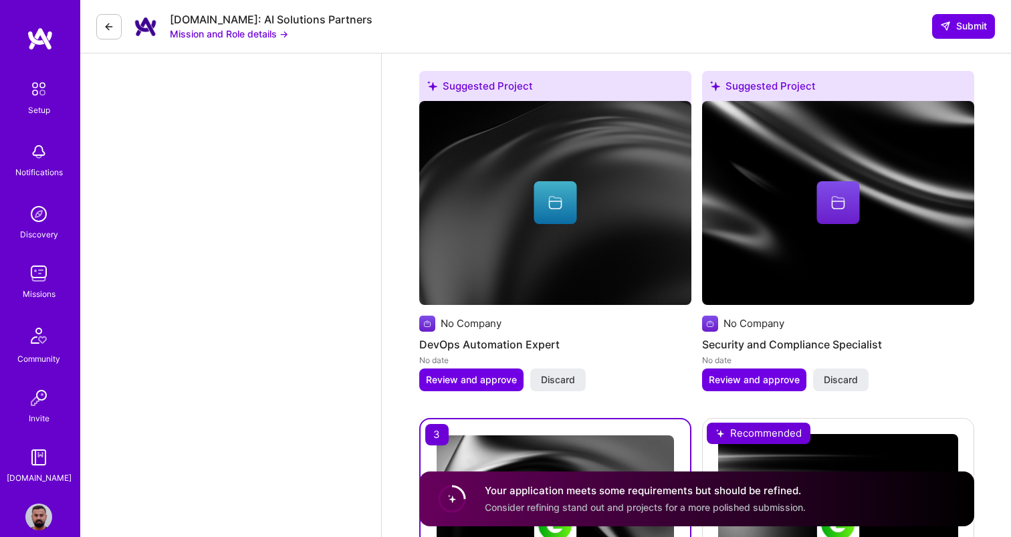  I want to click on img: Invite, so click(39, 398).